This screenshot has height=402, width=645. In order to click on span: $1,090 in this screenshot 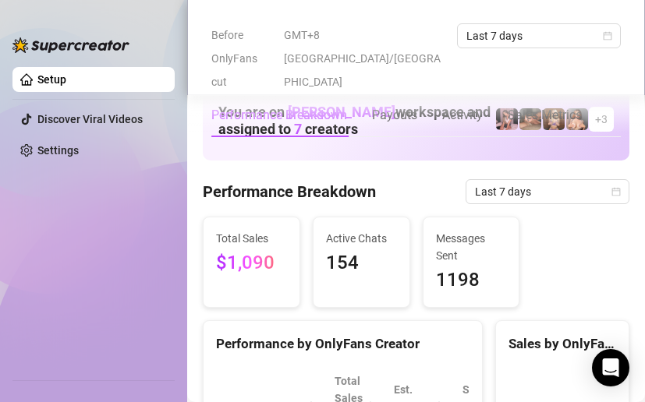, I will do `click(251, 264)`.